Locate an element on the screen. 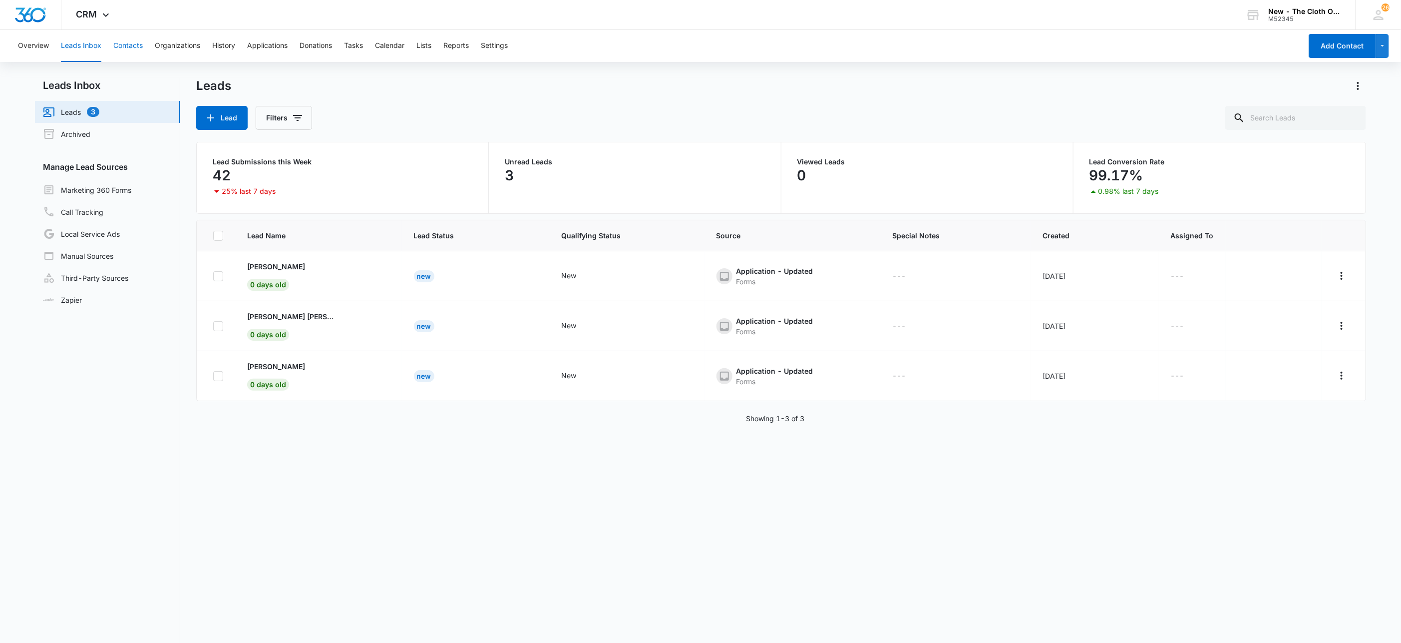 The image size is (1401, 643). p: Showing 1-3 of 3 is located at coordinates (775, 418).